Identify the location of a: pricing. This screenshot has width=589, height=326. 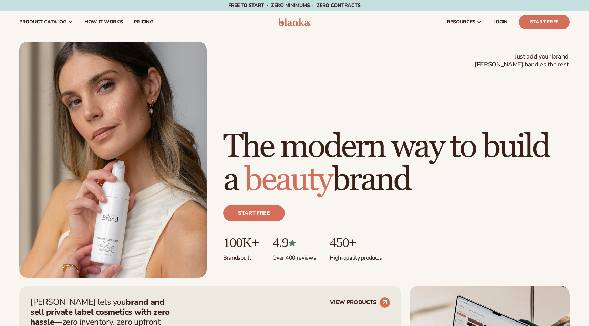
(143, 22).